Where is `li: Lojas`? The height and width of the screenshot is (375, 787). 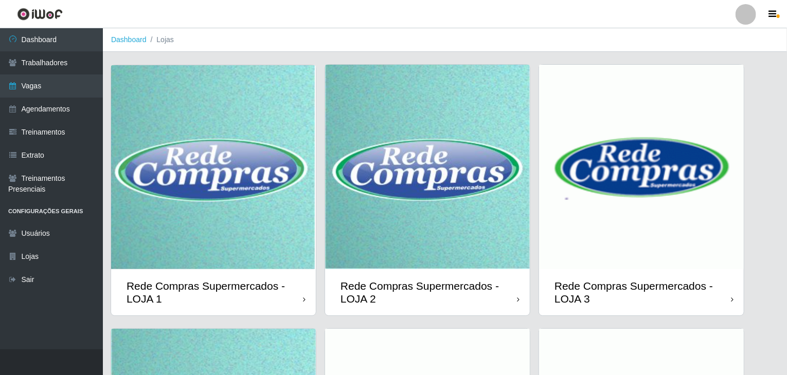 li: Lojas is located at coordinates (160, 40).